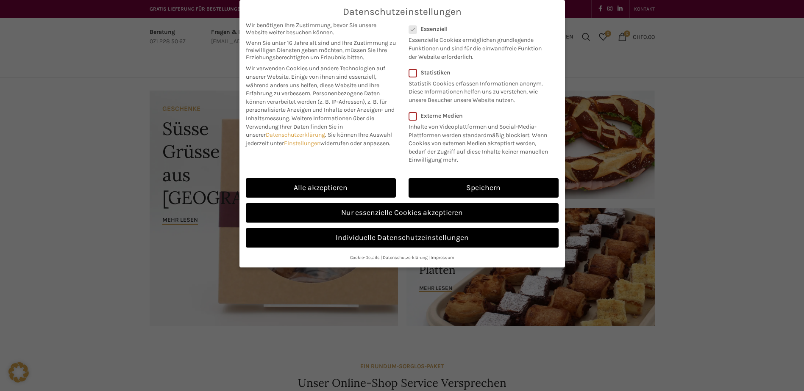  Describe the element at coordinates (478, 90) in the screenshot. I see `p: Statistik Cookies erfassen Informationen anonym. Diese Informationen helfen uns zu verstehen, wie...` at that location.